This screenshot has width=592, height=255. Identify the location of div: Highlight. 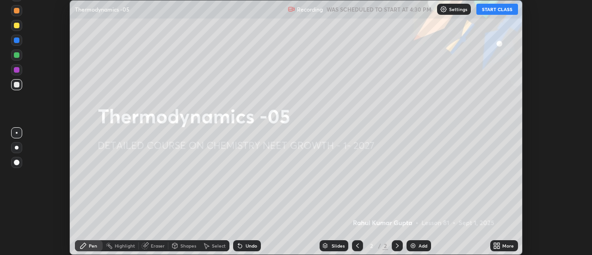
(125, 245).